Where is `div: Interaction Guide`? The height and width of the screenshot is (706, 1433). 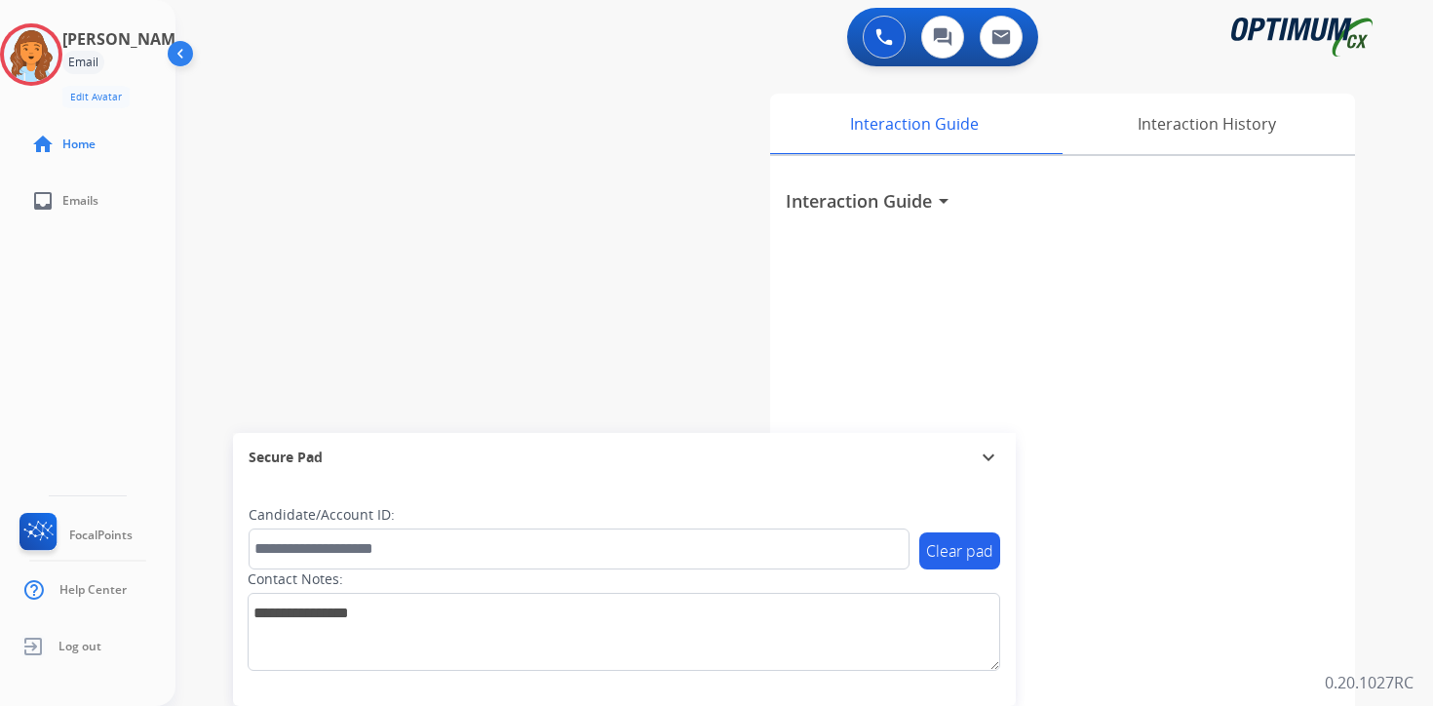 div: Interaction Guide is located at coordinates (914, 124).